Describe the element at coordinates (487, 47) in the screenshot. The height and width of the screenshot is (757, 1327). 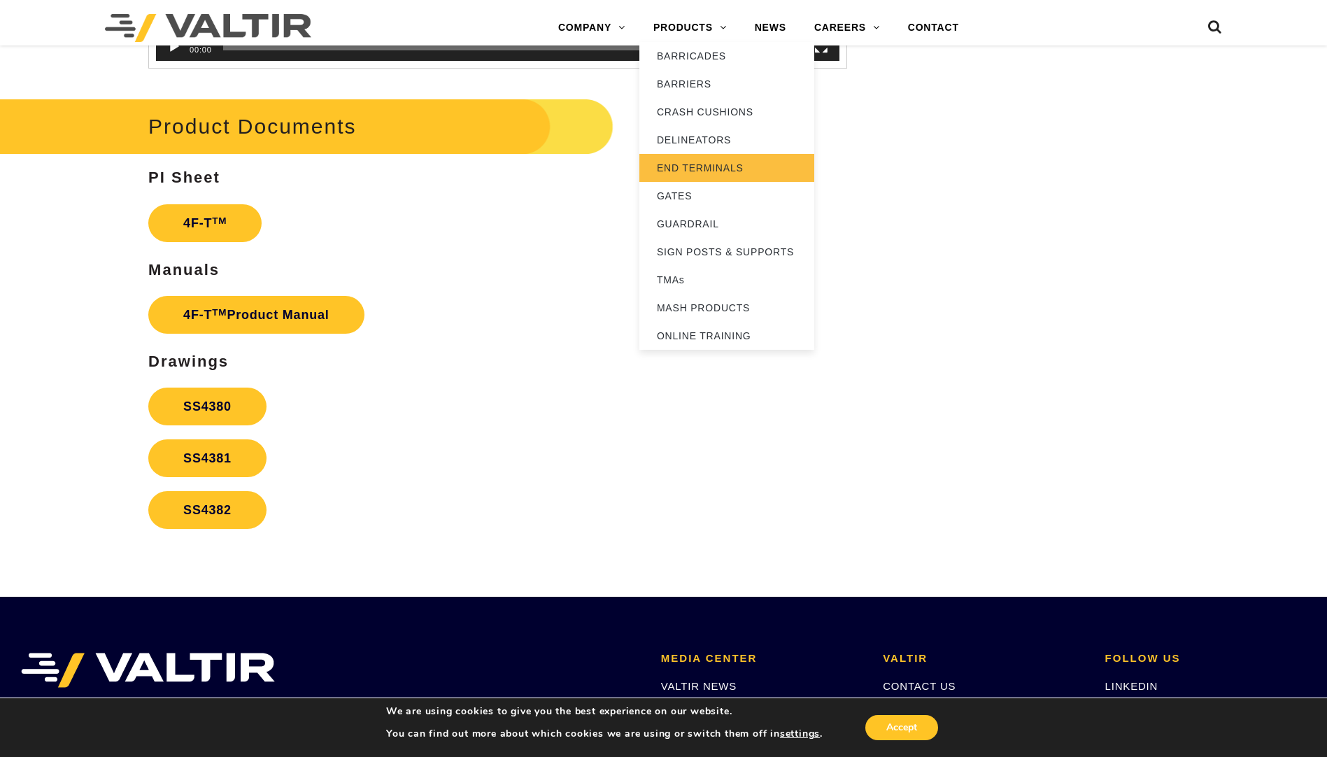
I see `span: Time Slider` at that location.